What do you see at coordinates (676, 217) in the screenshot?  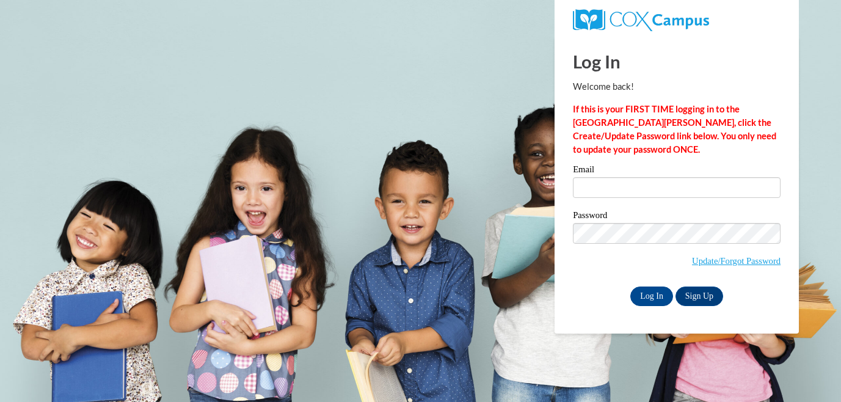 I see `label: Password` at bounding box center [676, 217].